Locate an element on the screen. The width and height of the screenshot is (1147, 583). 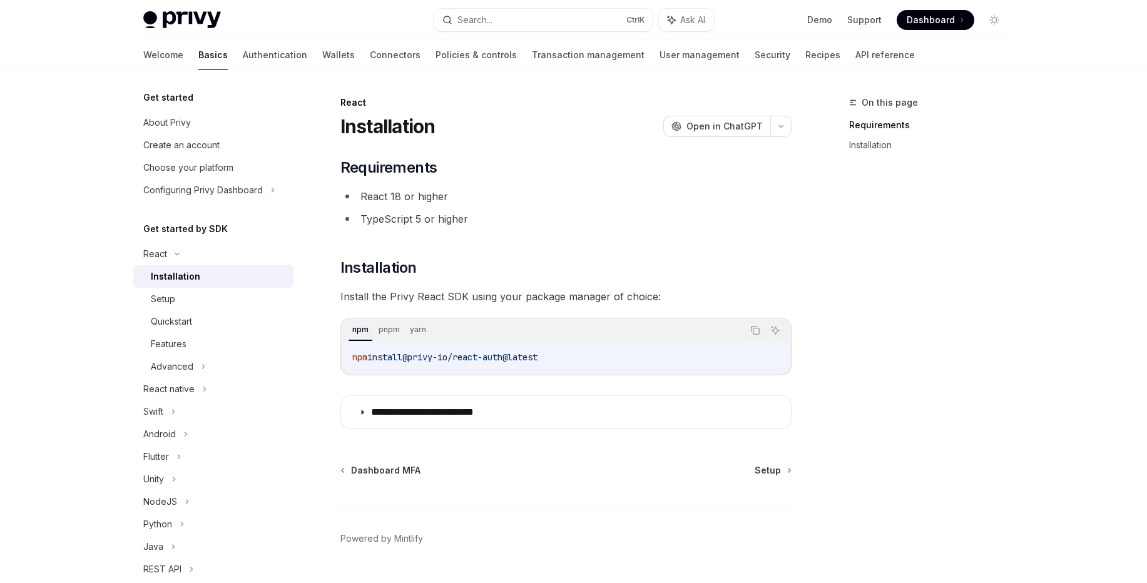
a: Choose your platform is located at coordinates (213, 168).